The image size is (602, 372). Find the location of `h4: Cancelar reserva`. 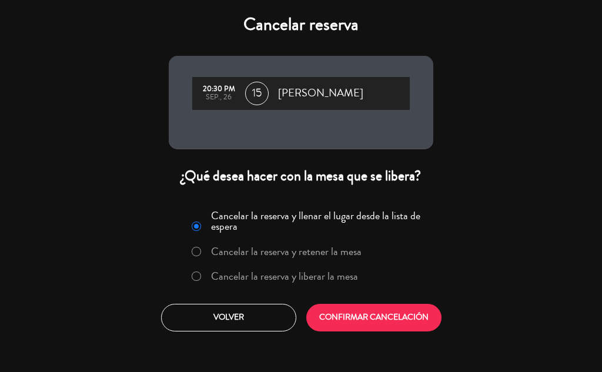

h4: Cancelar reserva is located at coordinates (301, 25).